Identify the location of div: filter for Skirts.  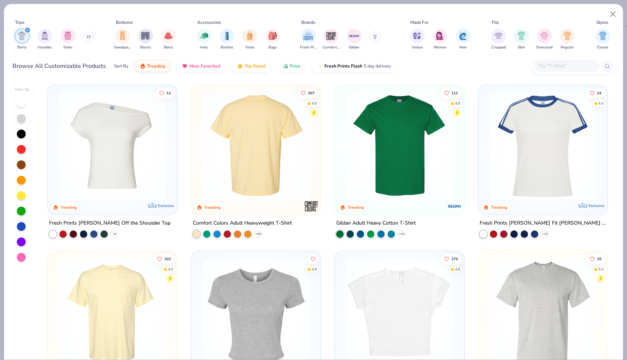
(168, 39).